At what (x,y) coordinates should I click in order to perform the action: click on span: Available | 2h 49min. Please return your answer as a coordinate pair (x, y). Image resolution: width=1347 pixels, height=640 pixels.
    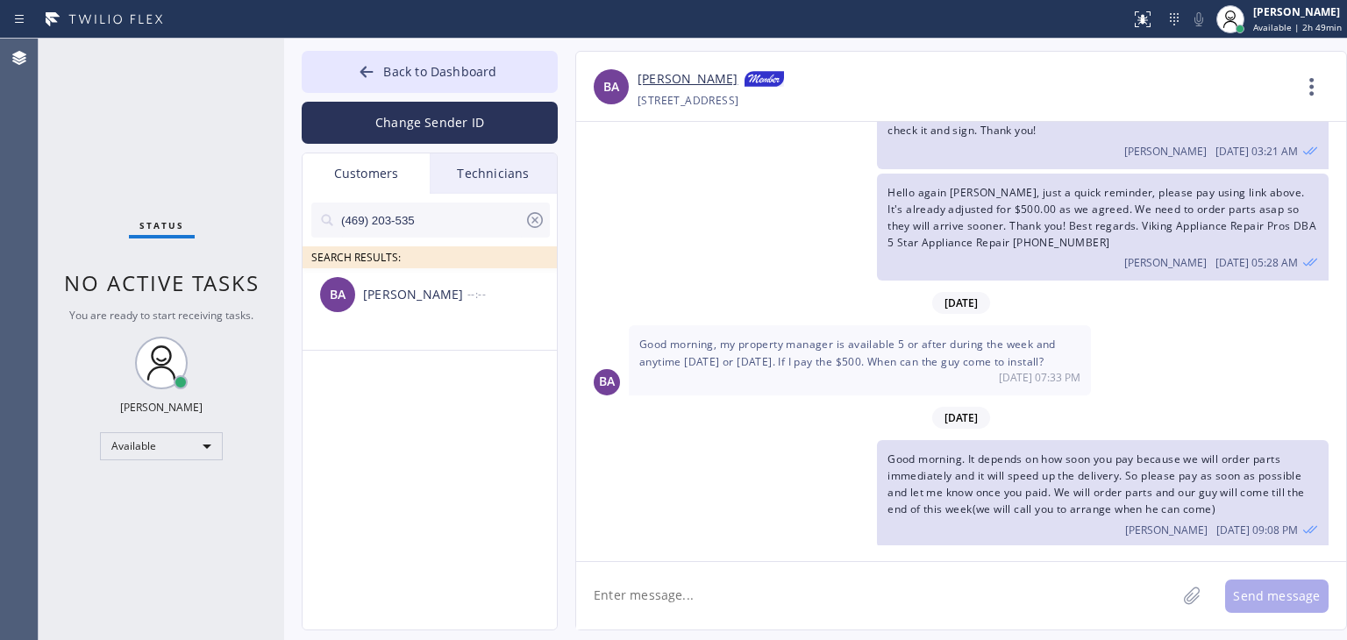
    Looking at the image, I should click on (1297, 27).